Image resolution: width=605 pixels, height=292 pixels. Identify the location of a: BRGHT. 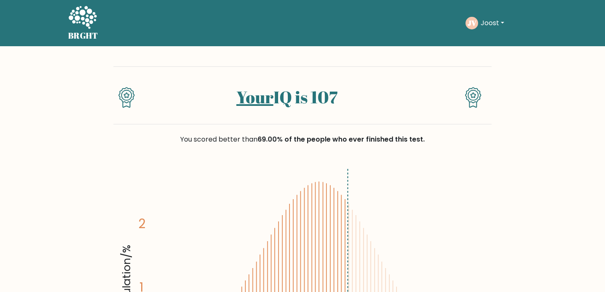
(83, 23).